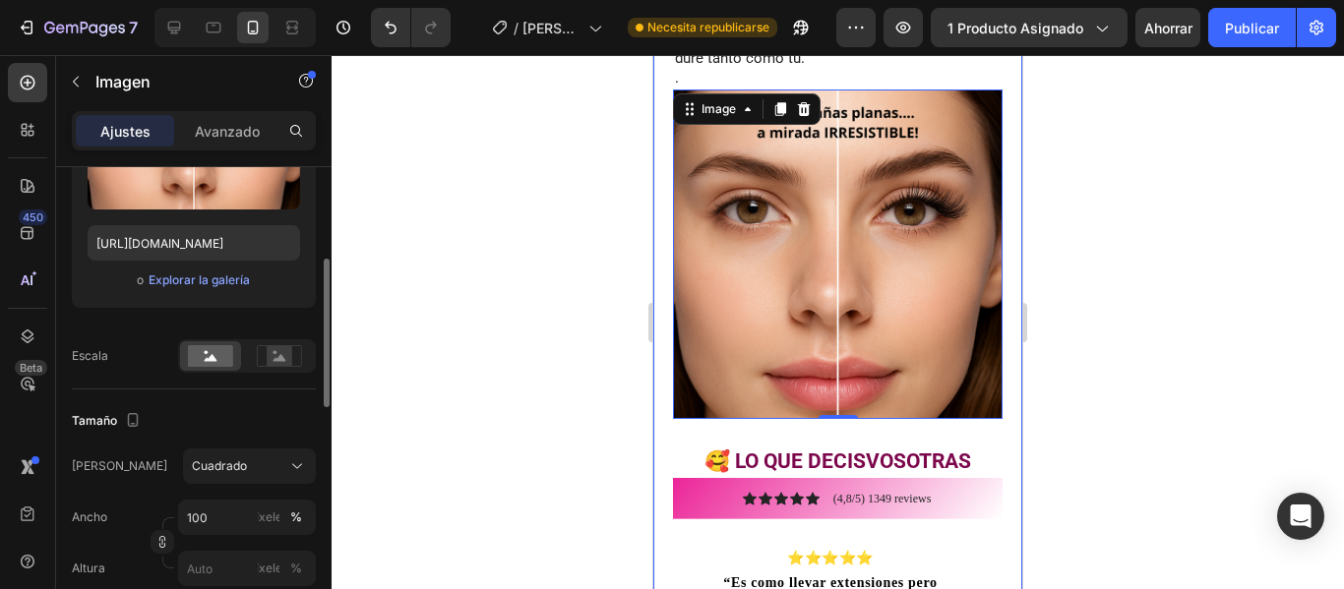 The height and width of the screenshot is (589, 1344). Describe the element at coordinates (199, 280) in the screenshot. I see `button: Explorar la galería` at that location.